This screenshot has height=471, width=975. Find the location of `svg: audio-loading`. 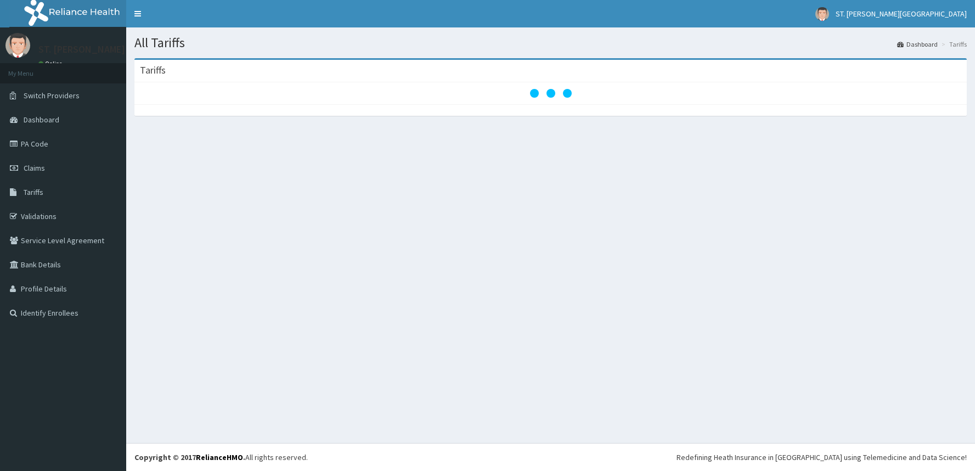

svg: audio-loading is located at coordinates (551, 93).